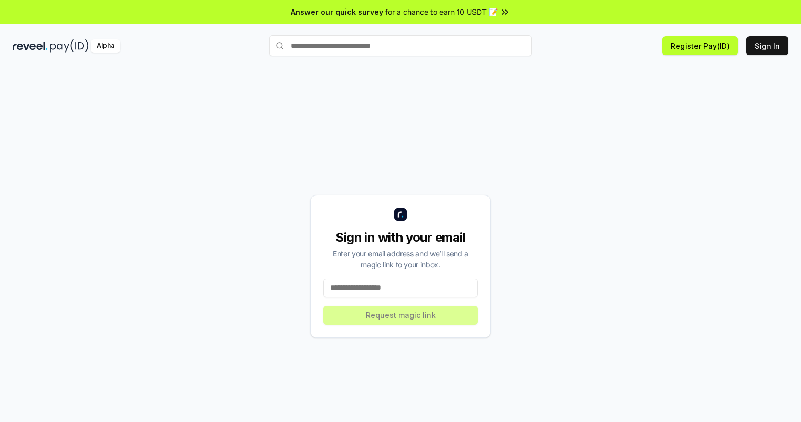 The image size is (801, 422). What do you see at coordinates (106, 46) in the screenshot?
I see `div: Alpha` at bounding box center [106, 46].